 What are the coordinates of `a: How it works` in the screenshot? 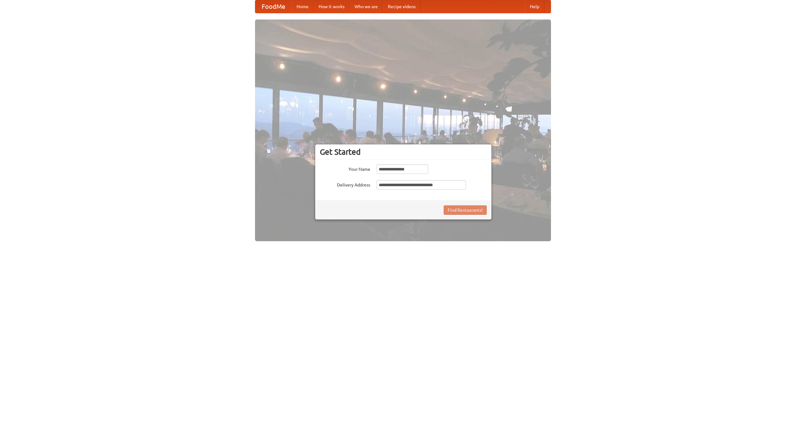 It's located at (331, 7).